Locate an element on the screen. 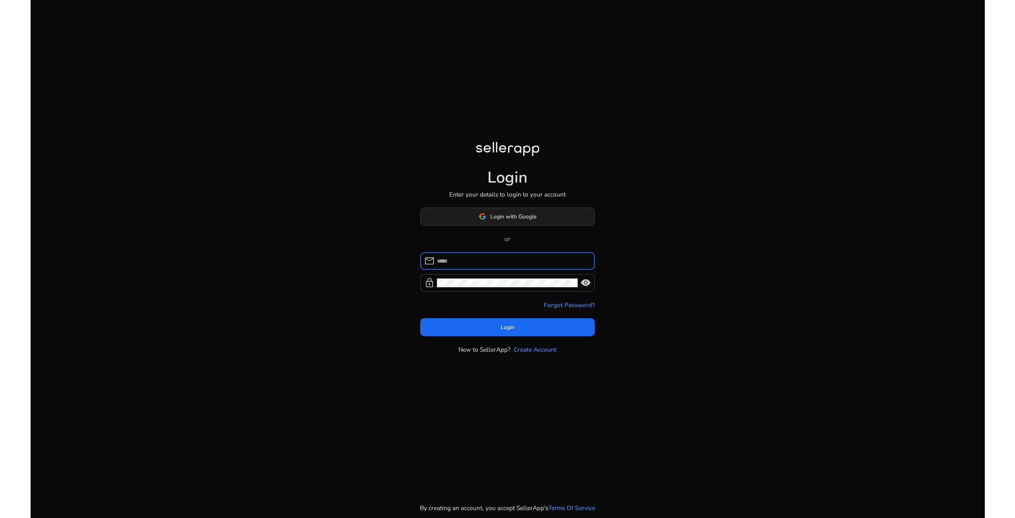  p: or is located at coordinates (508, 239).